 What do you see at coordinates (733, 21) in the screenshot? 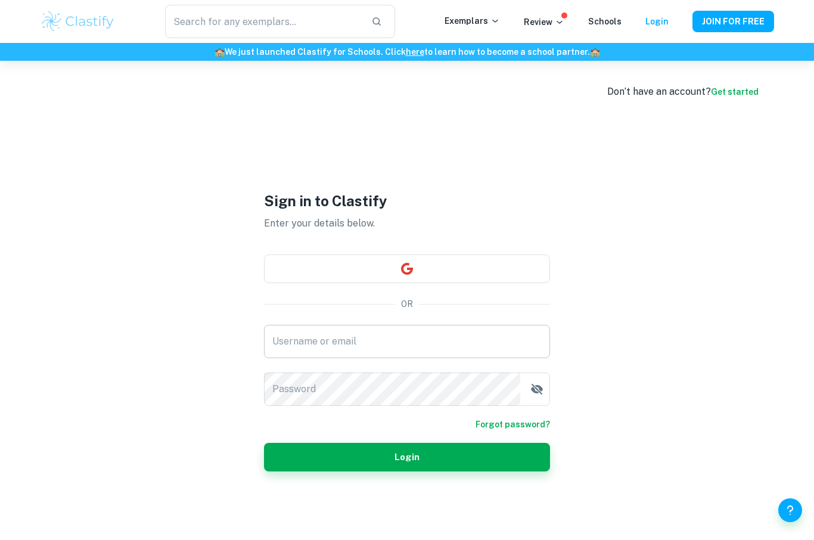
I see `button: JOIN FOR FREE` at bounding box center [733, 21].